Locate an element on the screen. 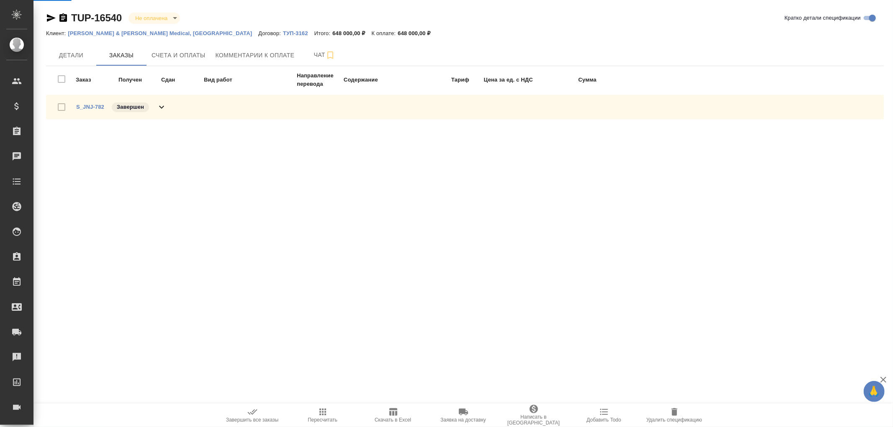 The height and width of the screenshot is (427, 893). td: Получен is located at coordinates (139, 80).